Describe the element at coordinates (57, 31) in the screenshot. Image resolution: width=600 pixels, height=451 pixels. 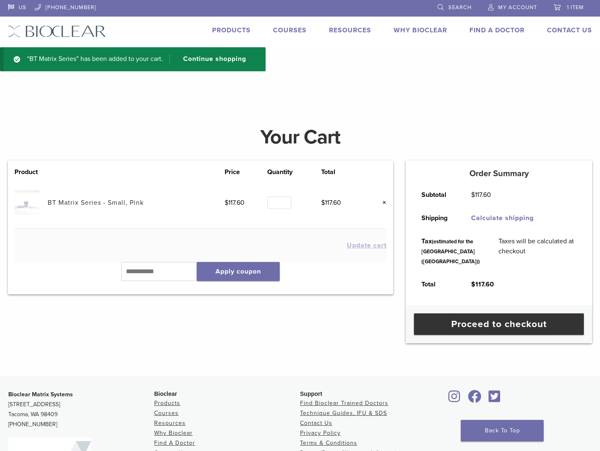
I see `img: Bioclear` at that location.